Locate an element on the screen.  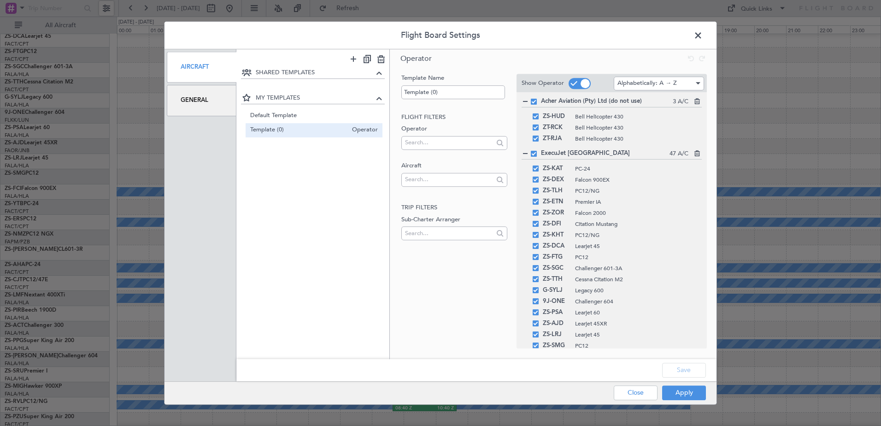
label: Show Operator is located at coordinates (543, 83).